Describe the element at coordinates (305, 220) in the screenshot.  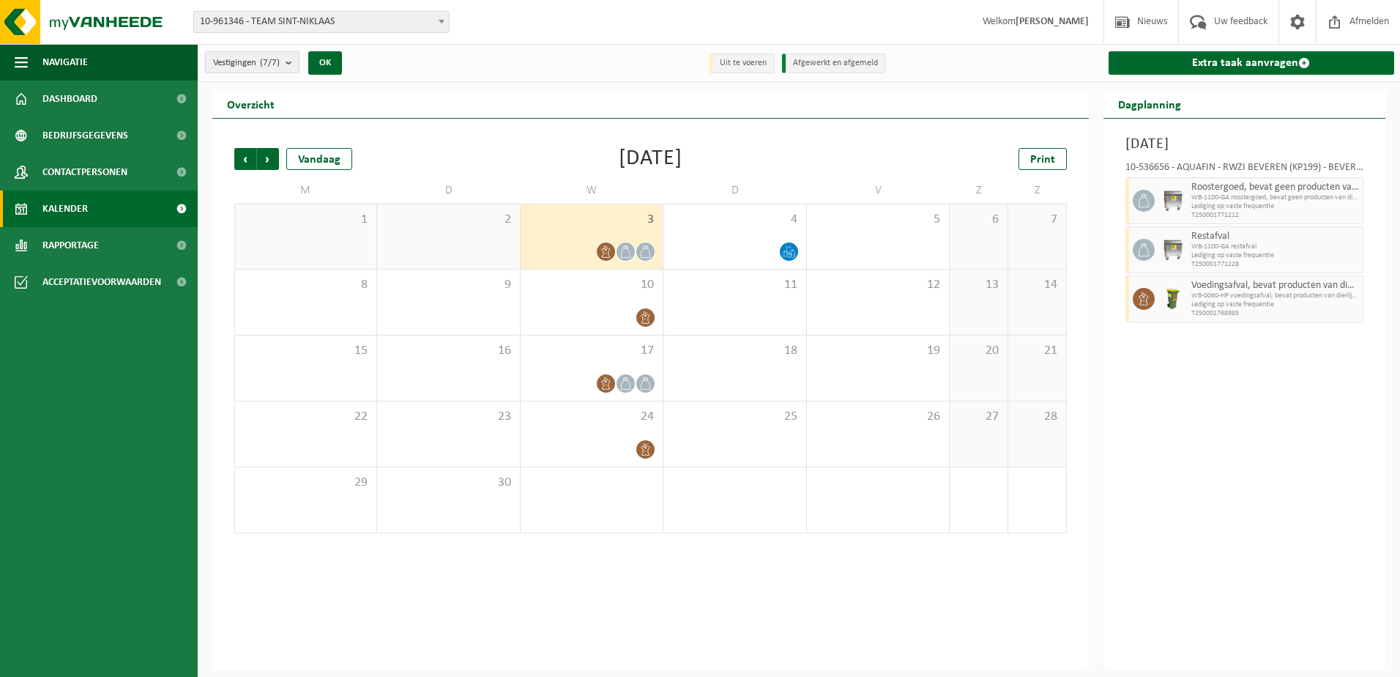
I see `span: 1` at that location.